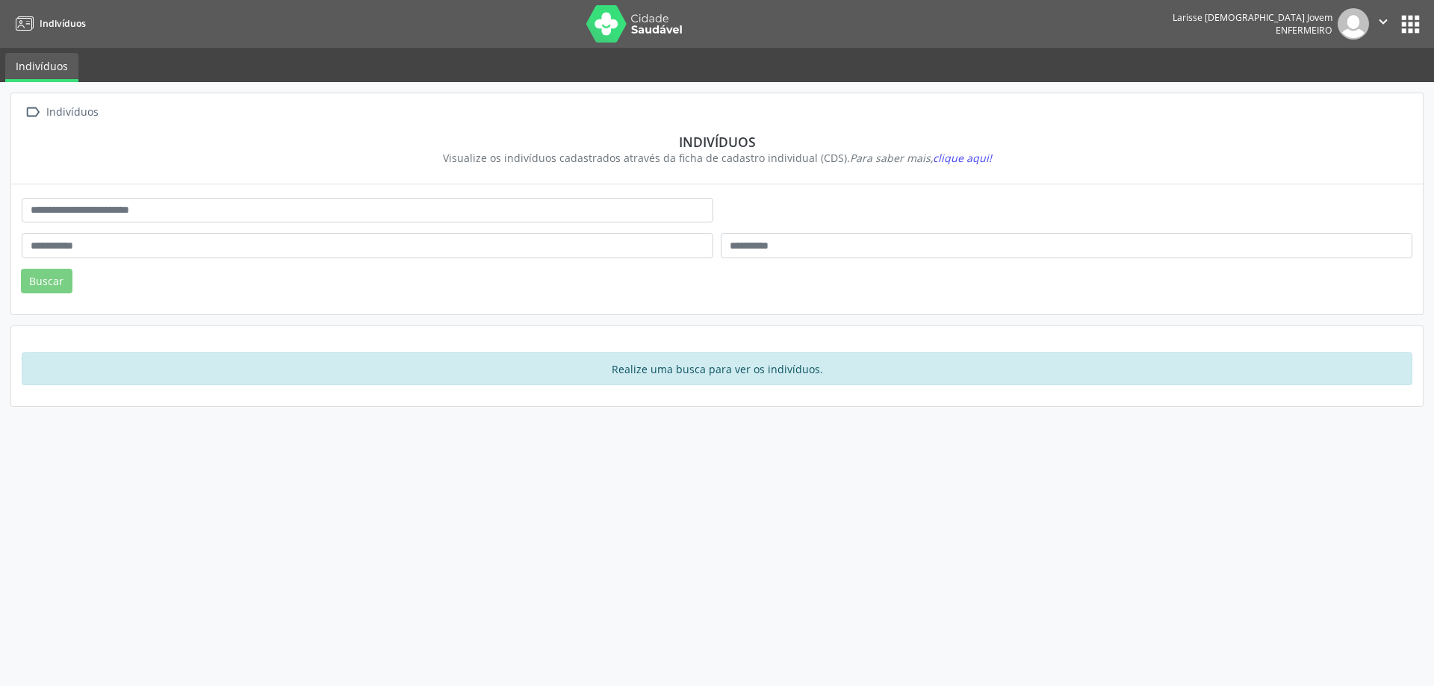 This screenshot has height=686, width=1434. Describe the element at coordinates (1353, 24) in the screenshot. I see `img: img` at that location.